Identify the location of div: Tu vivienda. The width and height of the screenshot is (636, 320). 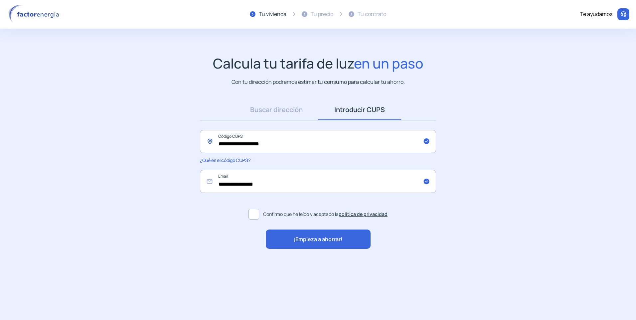
(272, 14).